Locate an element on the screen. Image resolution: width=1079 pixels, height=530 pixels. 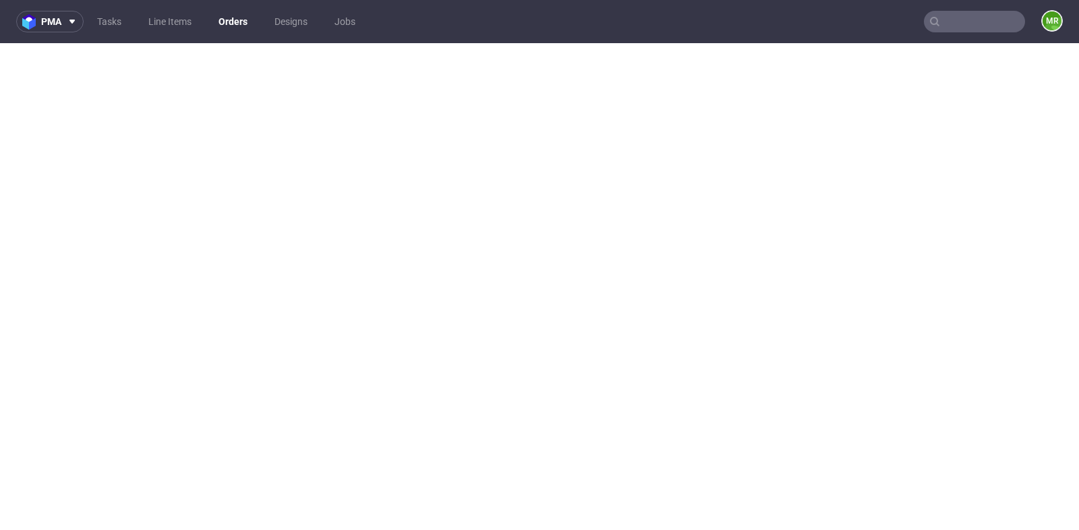
a: Jobs is located at coordinates (345, 22).